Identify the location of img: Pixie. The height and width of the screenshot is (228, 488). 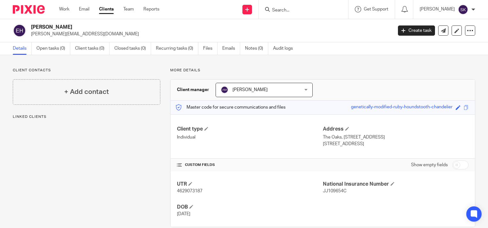
(29, 9).